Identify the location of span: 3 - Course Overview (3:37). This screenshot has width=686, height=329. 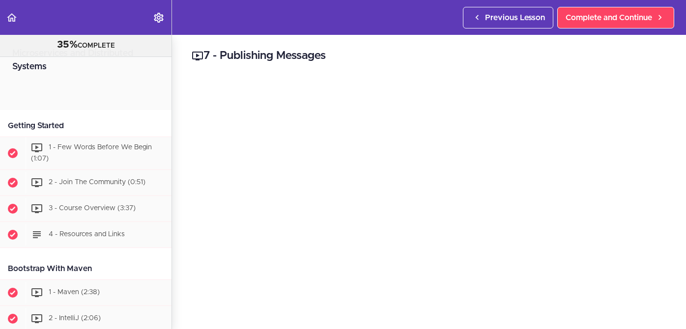
(92, 208).